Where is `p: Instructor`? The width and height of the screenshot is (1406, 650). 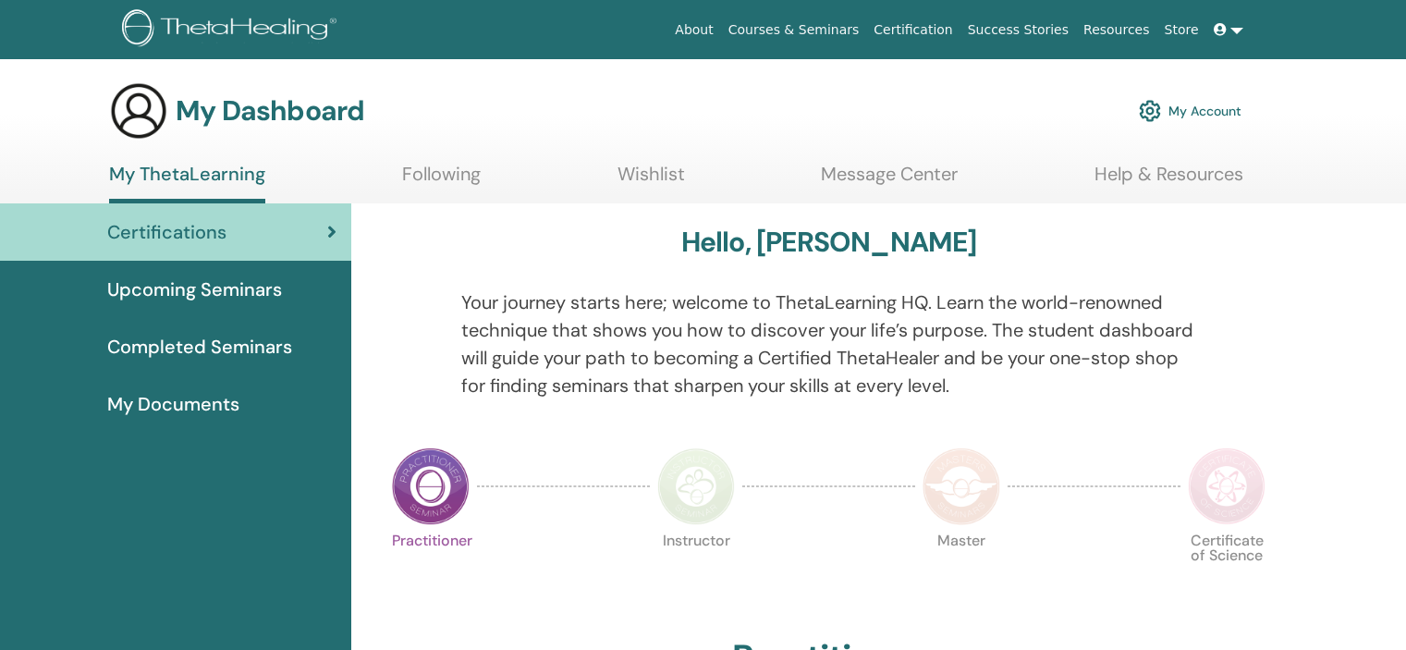 p: Instructor is located at coordinates (696, 572).